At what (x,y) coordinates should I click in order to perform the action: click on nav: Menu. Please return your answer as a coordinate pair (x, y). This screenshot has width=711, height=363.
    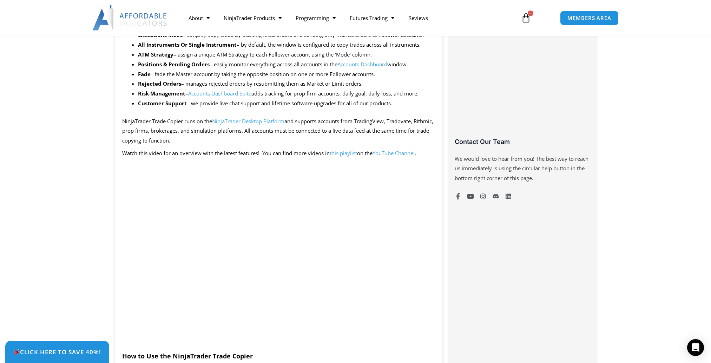
    Looking at the image, I should click on (347, 18).